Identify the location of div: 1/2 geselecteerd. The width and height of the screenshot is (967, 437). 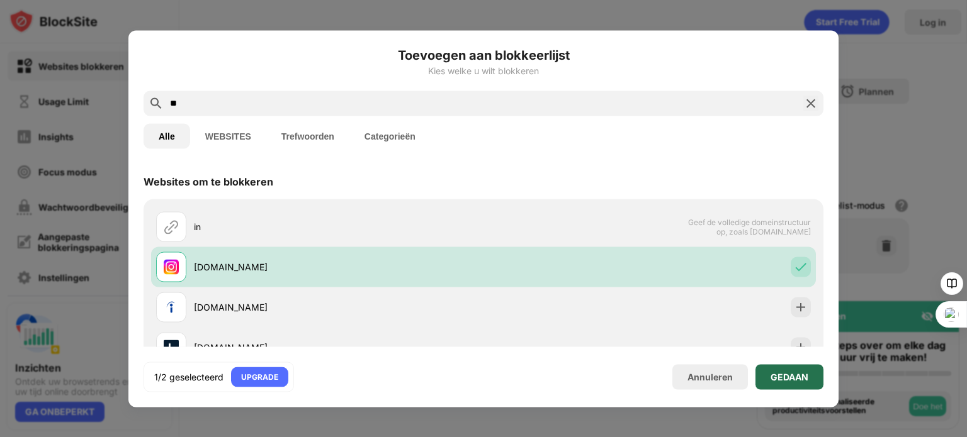
(189, 377).